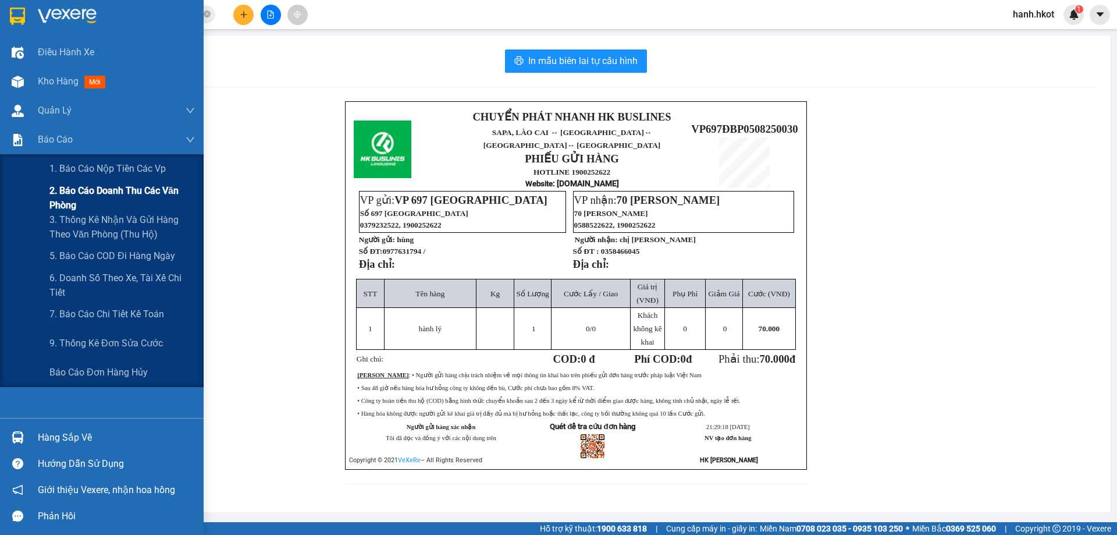 The width and height of the screenshot is (1117, 535). Describe the element at coordinates (405, 239) in the screenshot. I see `span: hùng` at that location.